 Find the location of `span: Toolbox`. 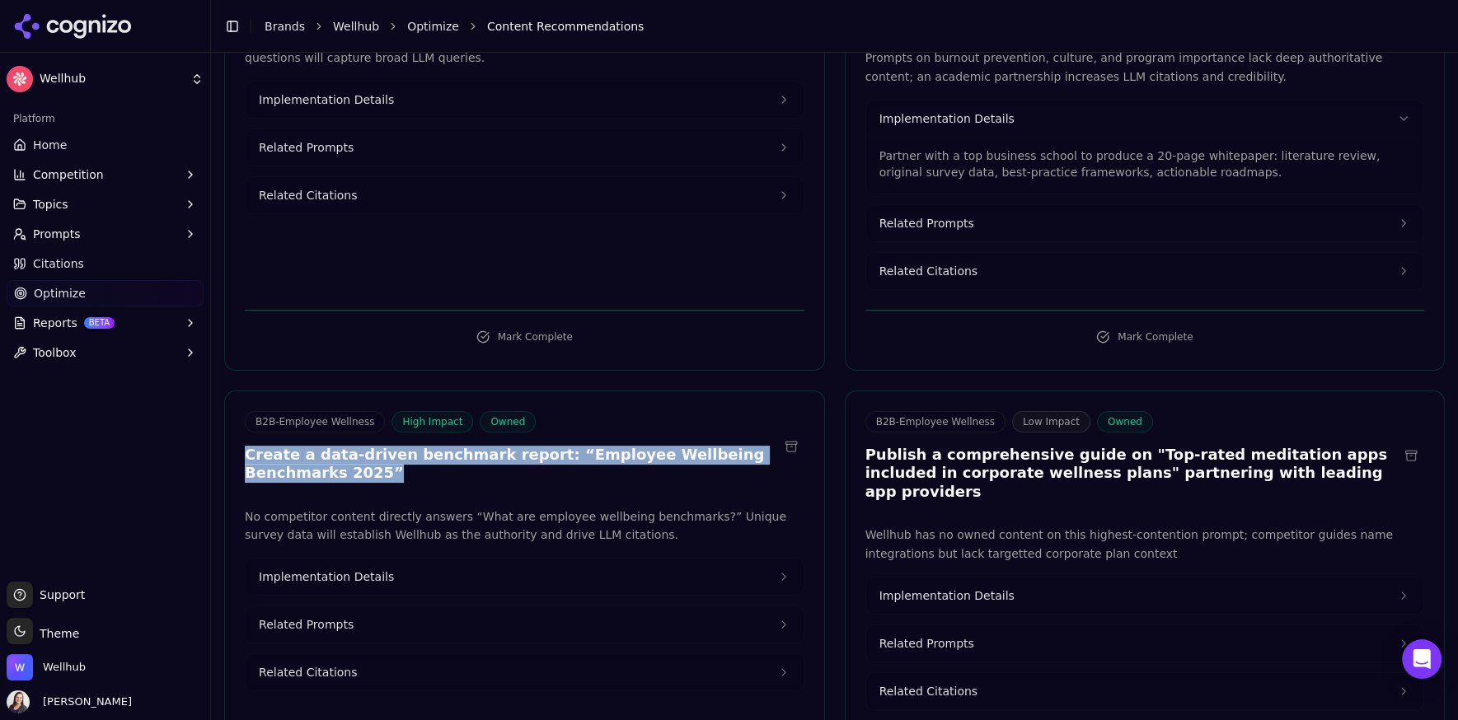

span: Toolbox is located at coordinates (54, 353).